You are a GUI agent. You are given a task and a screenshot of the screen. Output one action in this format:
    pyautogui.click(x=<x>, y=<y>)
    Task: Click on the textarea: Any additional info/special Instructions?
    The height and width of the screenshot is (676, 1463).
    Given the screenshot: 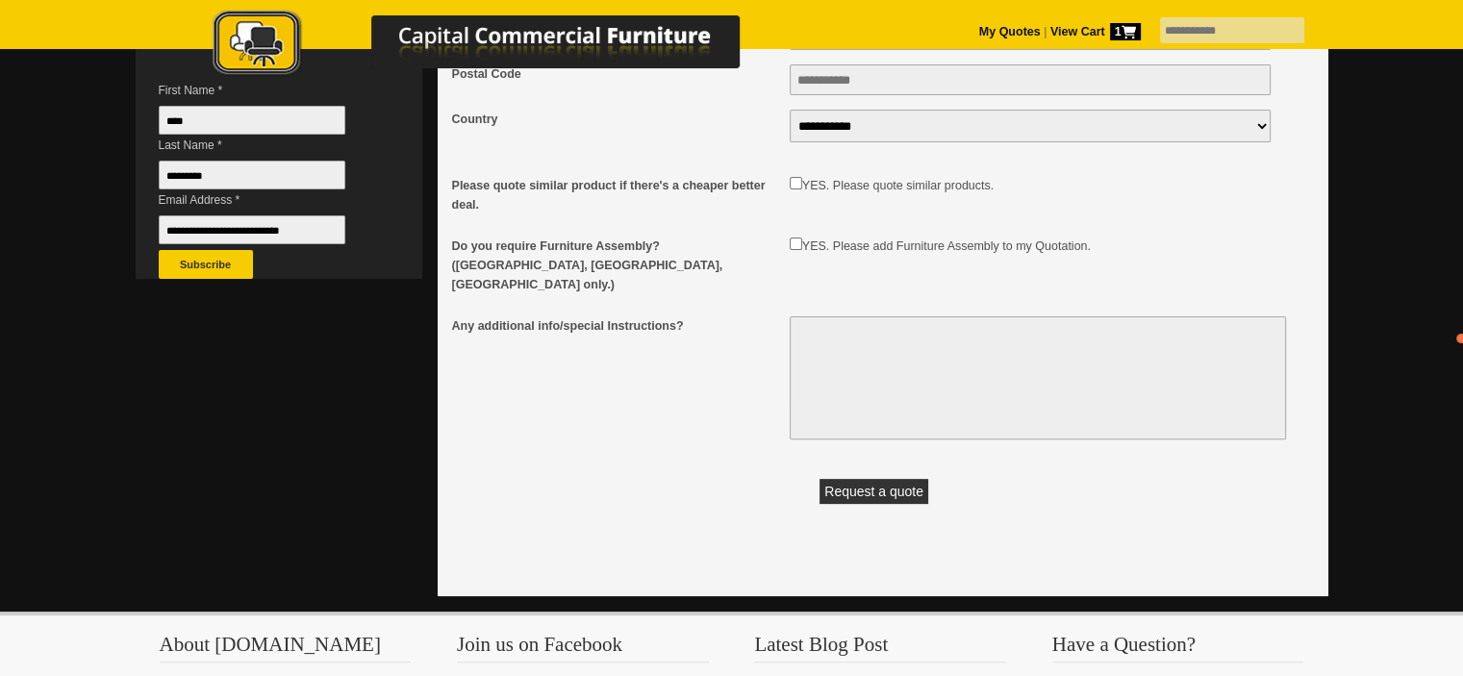 What is the action you would take?
    pyautogui.click(x=1038, y=378)
    